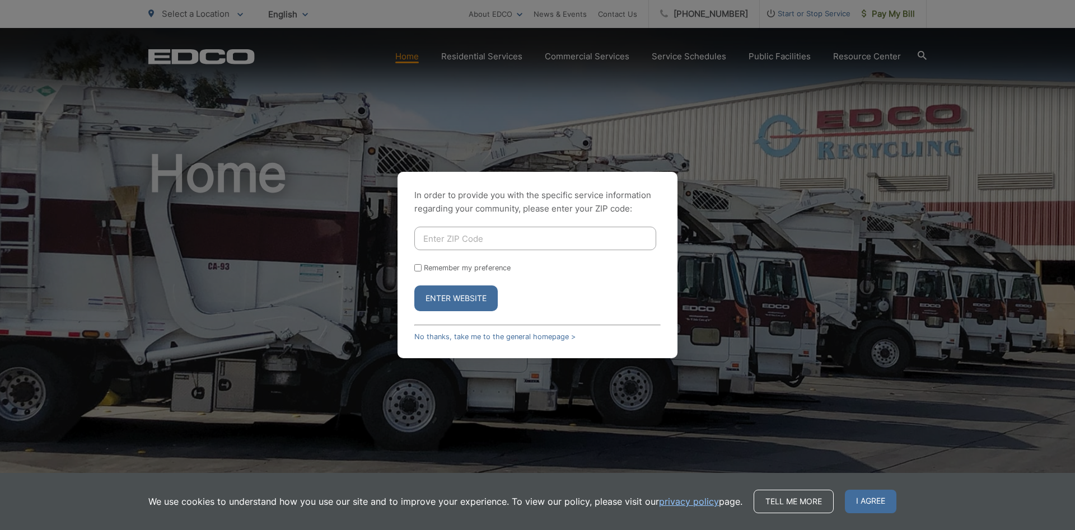 This screenshot has height=530, width=1075. Describe the element at coordinates (793, 502) in the screenshot. I see `a: Tell me more` at that location.